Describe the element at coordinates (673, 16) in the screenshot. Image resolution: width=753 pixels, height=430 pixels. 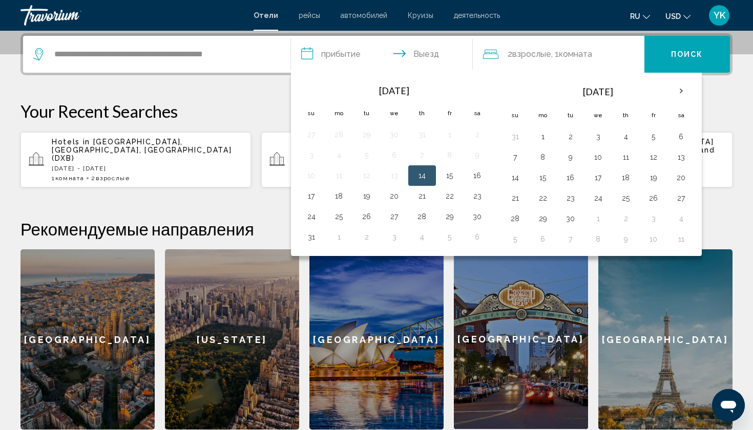
I see `span: USD` at that location.